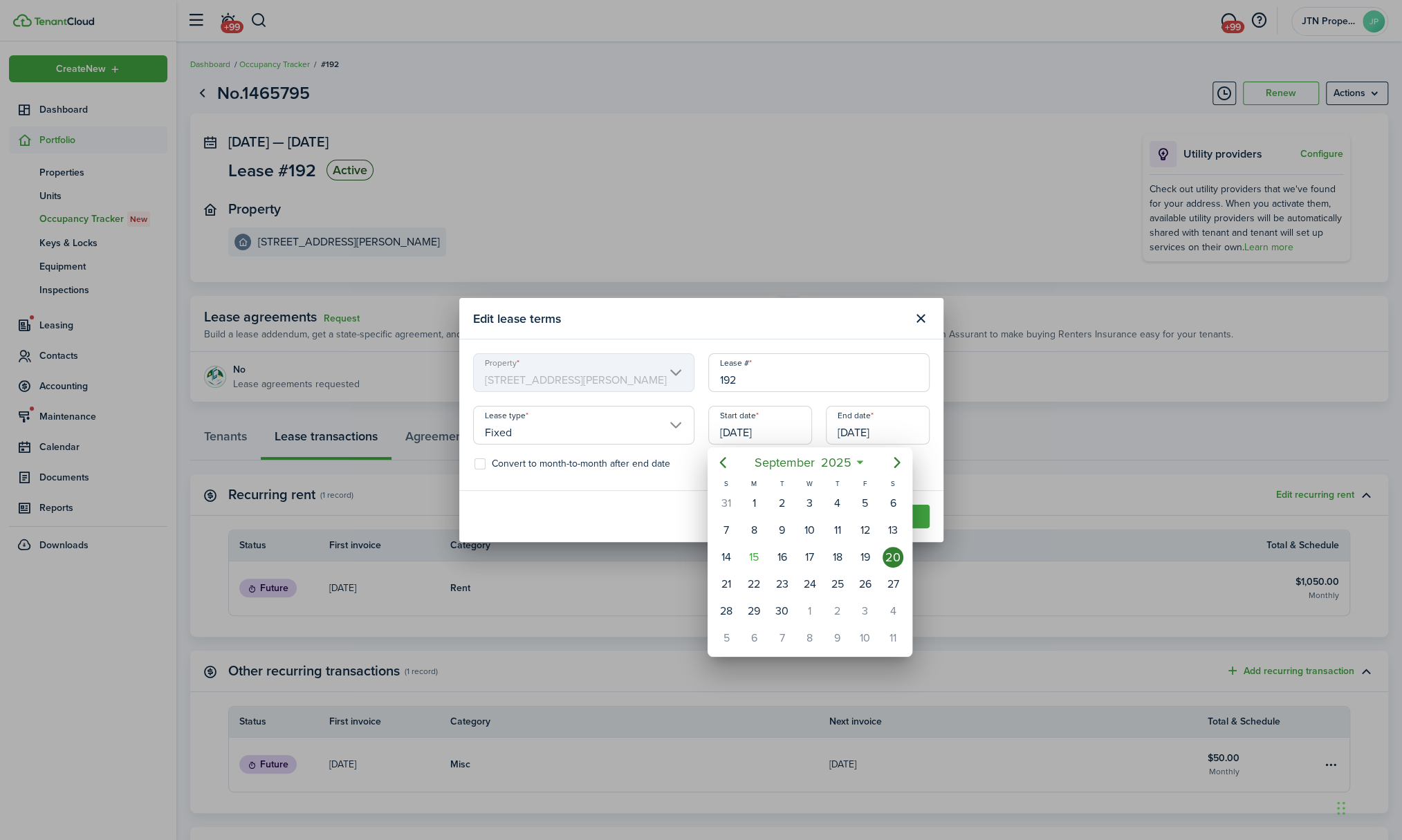  Describe the element at coordinates (754, 530) in the screenshot. I see `div: Monday, September 8, 2025` at that location.